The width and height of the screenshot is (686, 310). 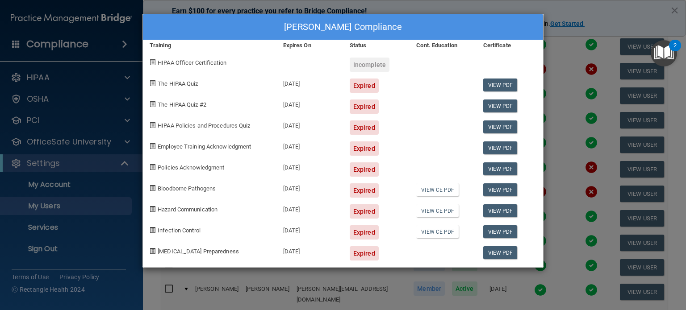 I want to click on button: Open Resource Center, 2 new notifications, so click(x=663, y=53).